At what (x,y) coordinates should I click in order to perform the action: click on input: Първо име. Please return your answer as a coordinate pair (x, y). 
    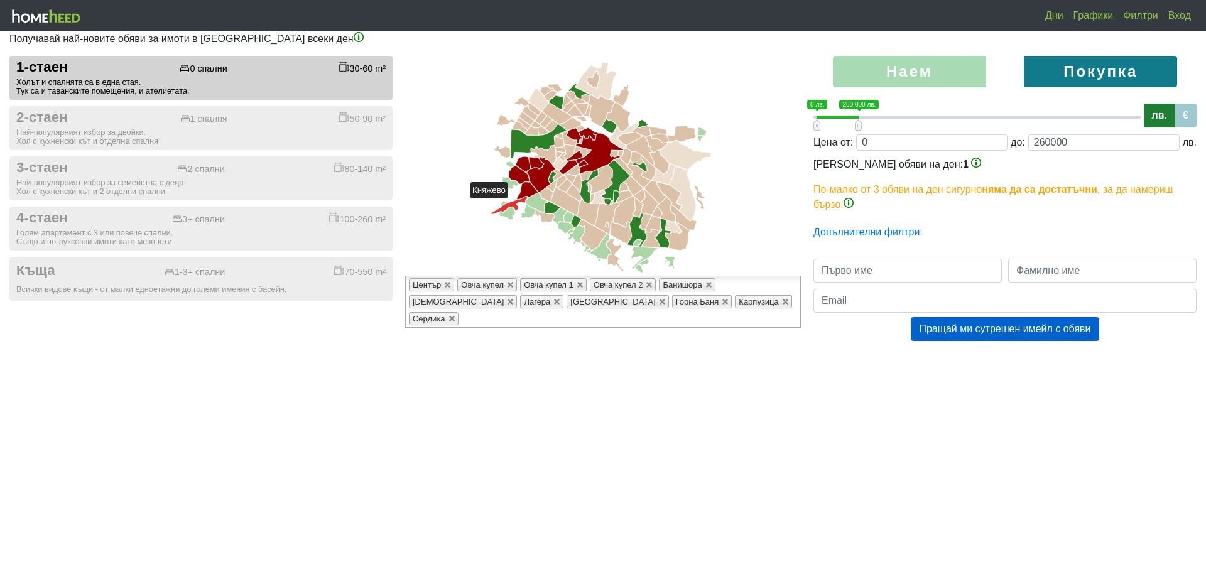
    Looking at the image, I should click on (908, 271).